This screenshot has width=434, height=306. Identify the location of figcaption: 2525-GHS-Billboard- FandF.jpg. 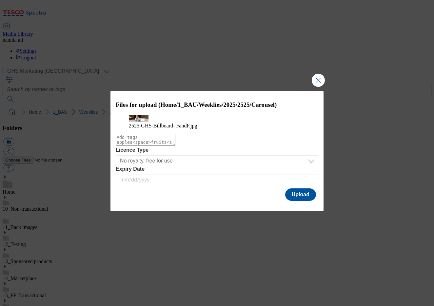
(217, 126).